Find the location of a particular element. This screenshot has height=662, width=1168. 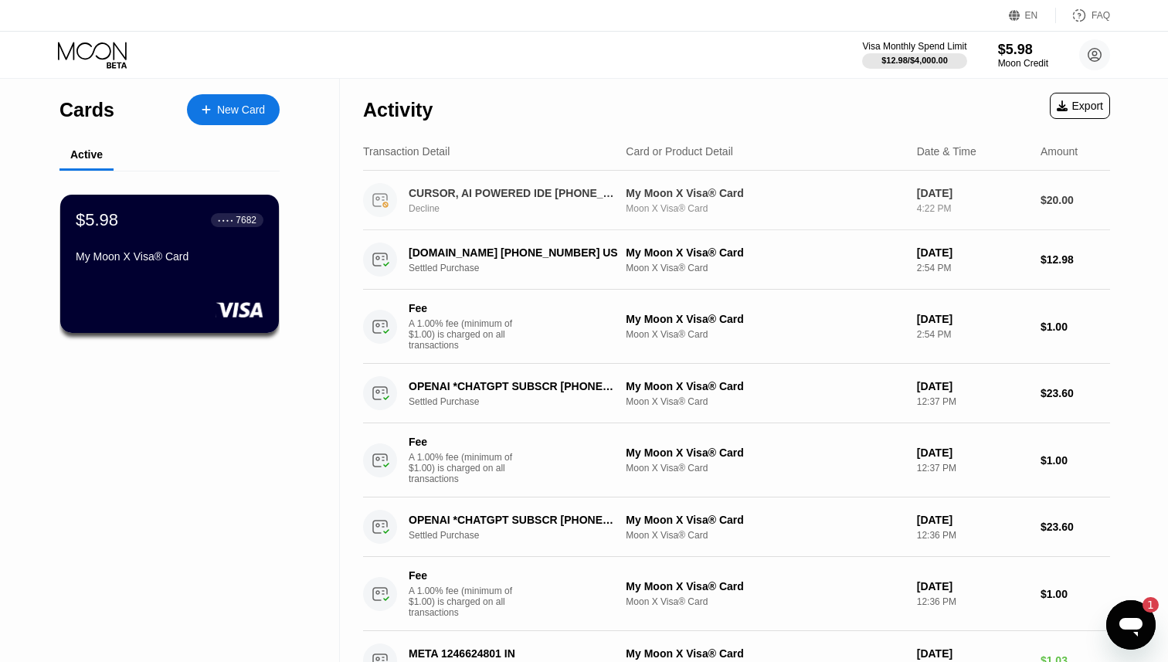

div: $12.98 / $4,000.00 is located at coordinates (915, 60).